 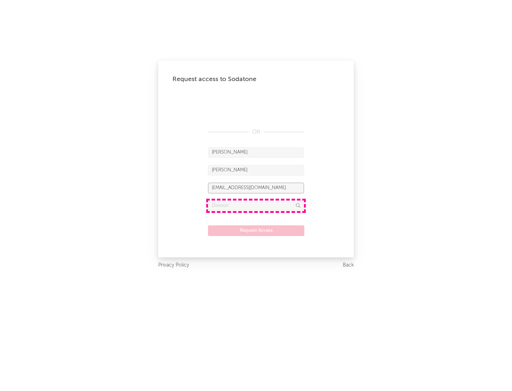 I want to click on input: Division, so click(x=256, y=206).